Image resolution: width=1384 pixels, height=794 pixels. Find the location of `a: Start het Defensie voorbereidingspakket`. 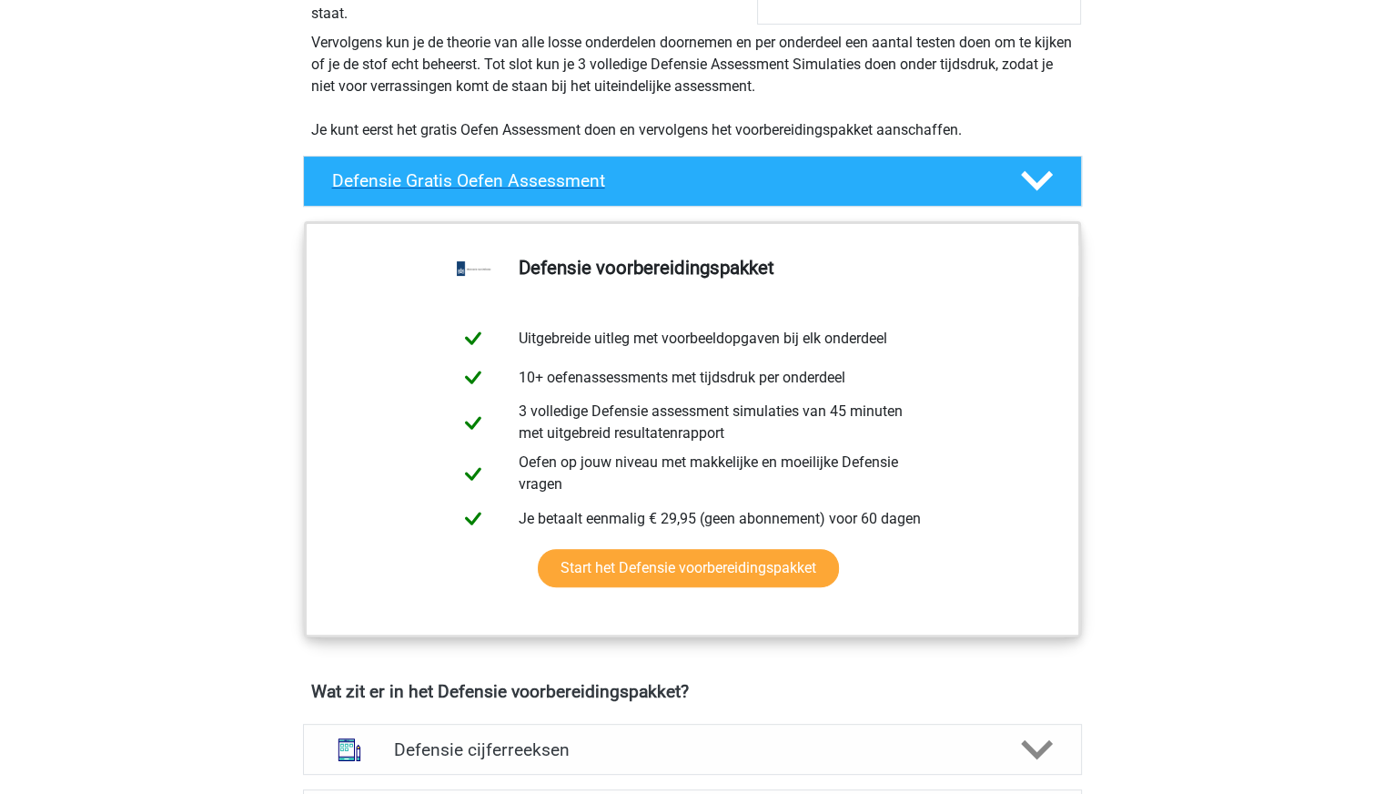

a: Start het Defensie voorbereidingspakket is located at coordinates (688, 568).